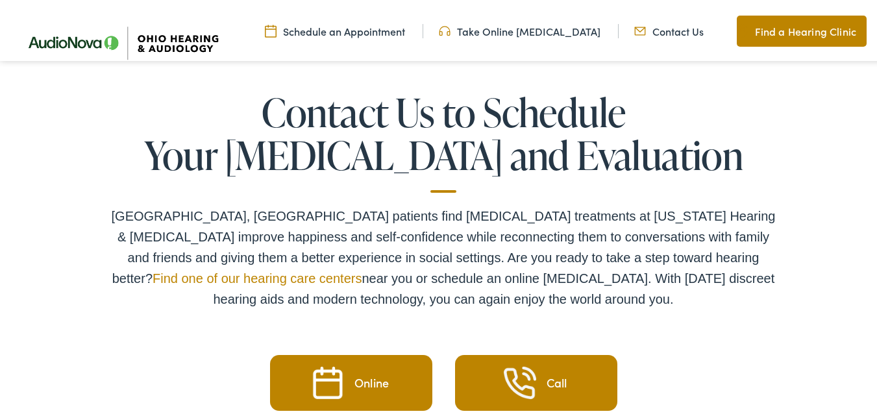 The width and height of the screenshot is (877, 416). Describe the element at coordinates (335, 29) in the screenshot. I see `a: Schedule an Appointment` at that location.